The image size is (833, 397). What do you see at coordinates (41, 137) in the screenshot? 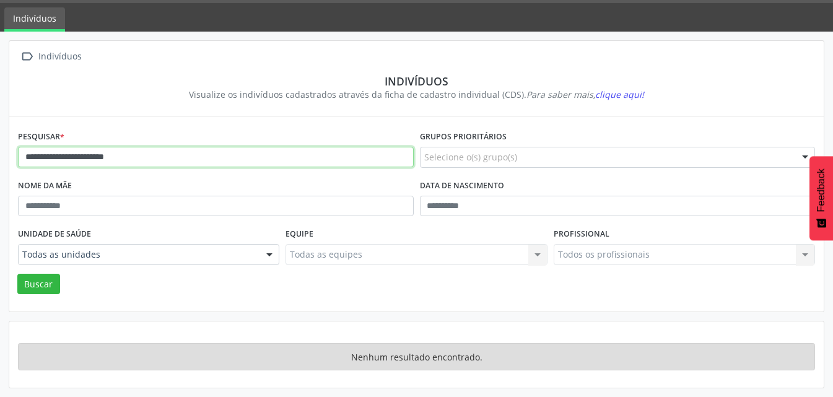
I see `label: Pesquisar` at bounding box center [41, 137].